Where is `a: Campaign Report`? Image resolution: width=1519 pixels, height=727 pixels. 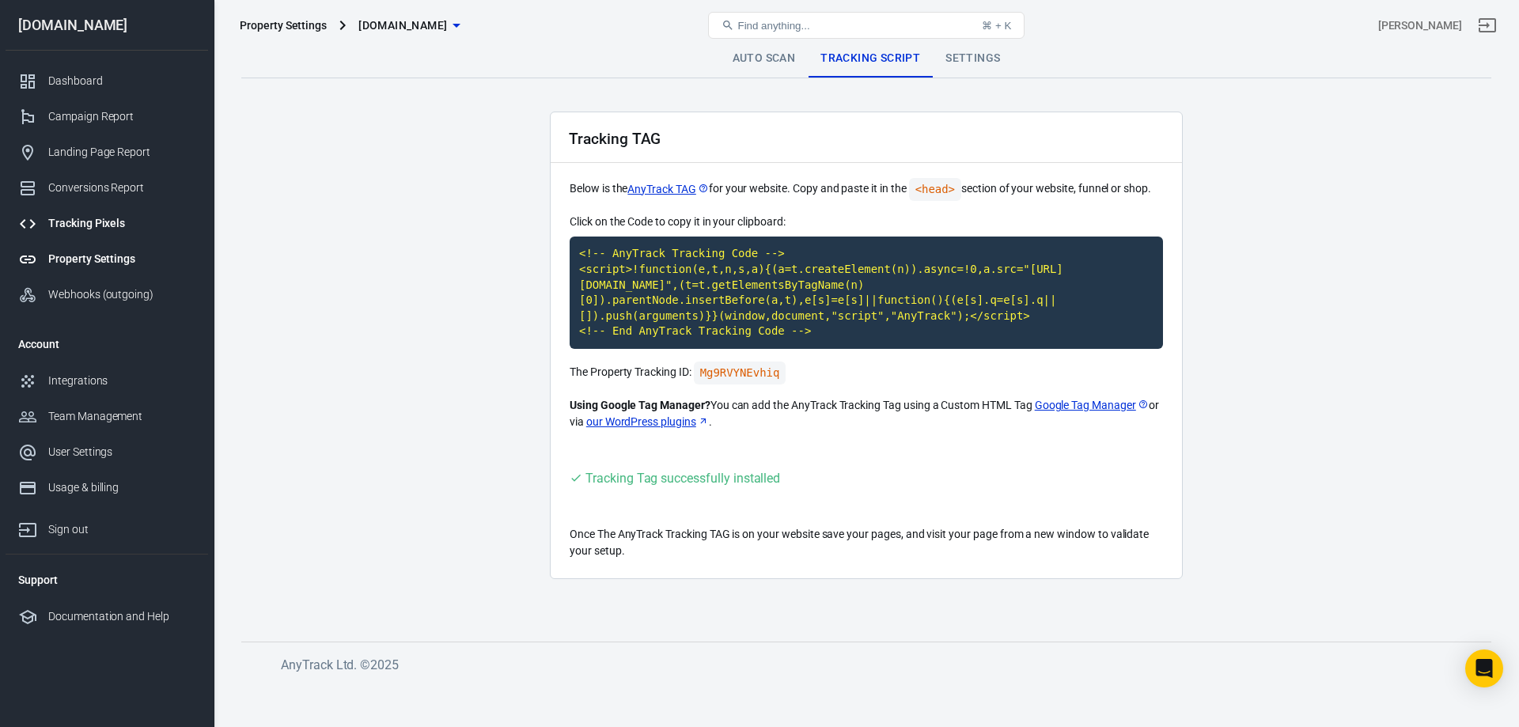 a: Campaign Report is located at coordinates (107, 116).